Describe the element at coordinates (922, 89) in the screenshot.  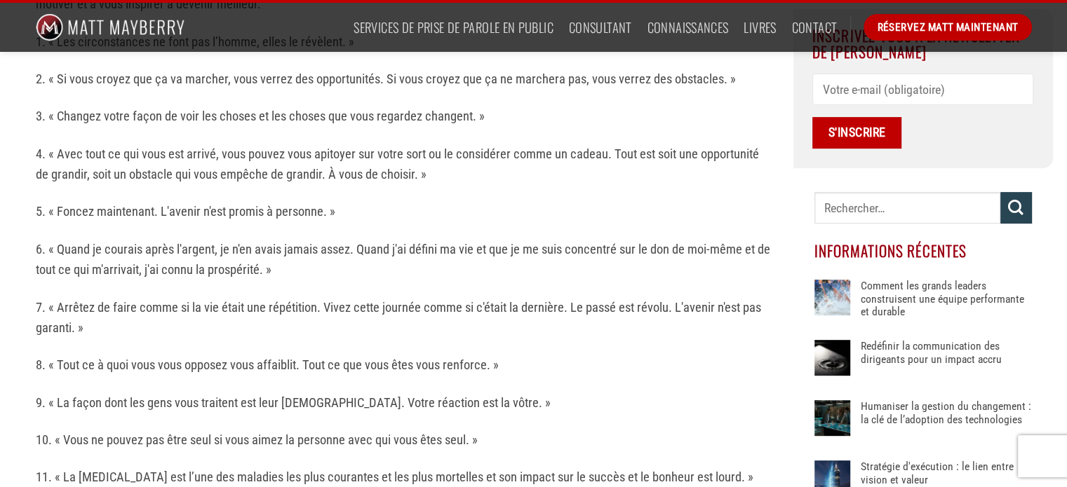
I see `input: Votre e-mail (obligatoire)` at that location.